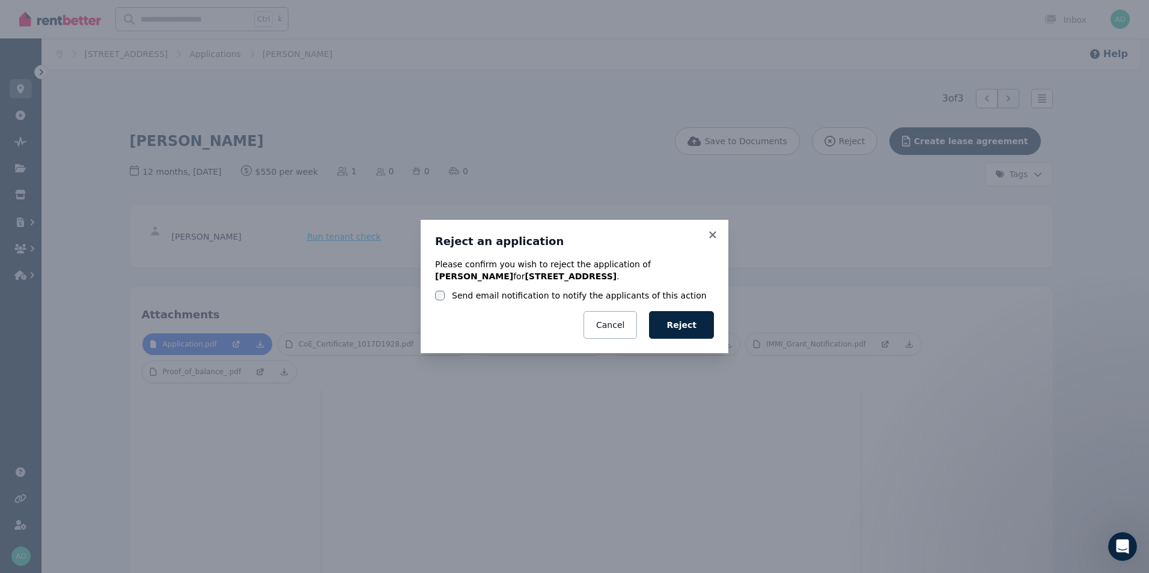 The image size is (1149, 573). Describe the element at coordinates (681, 325) in the screenshot. I see `button: Reject` at that location.